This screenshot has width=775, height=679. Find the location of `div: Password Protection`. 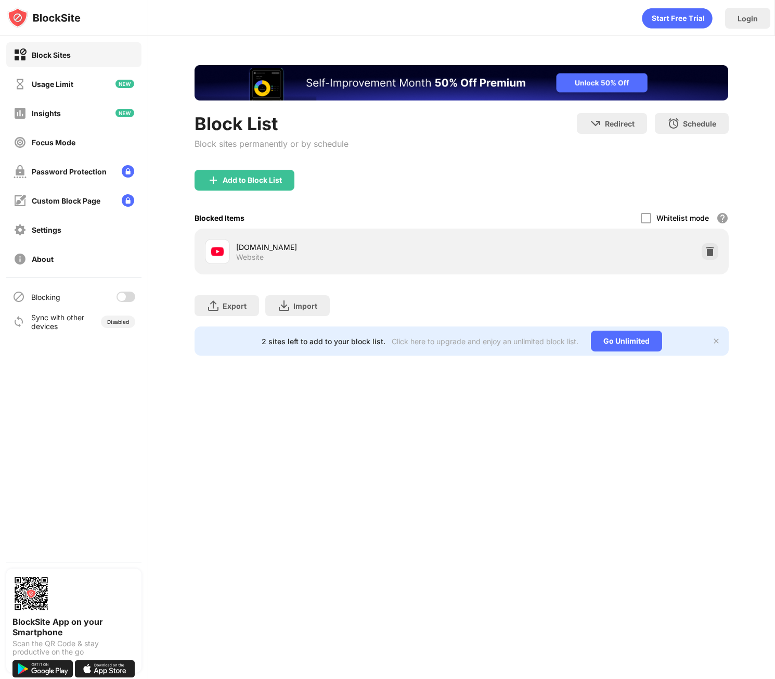

div: Password Protection is located at coordinates (69, 171).